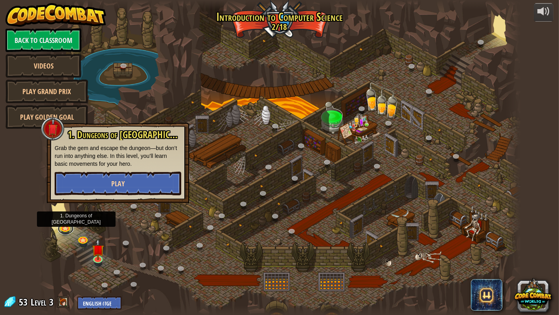 The image size is (559, 315). What do you see at coordinates (118, 183) in the screenshot?
I see `button: Play` at bounding box center [118, 183].